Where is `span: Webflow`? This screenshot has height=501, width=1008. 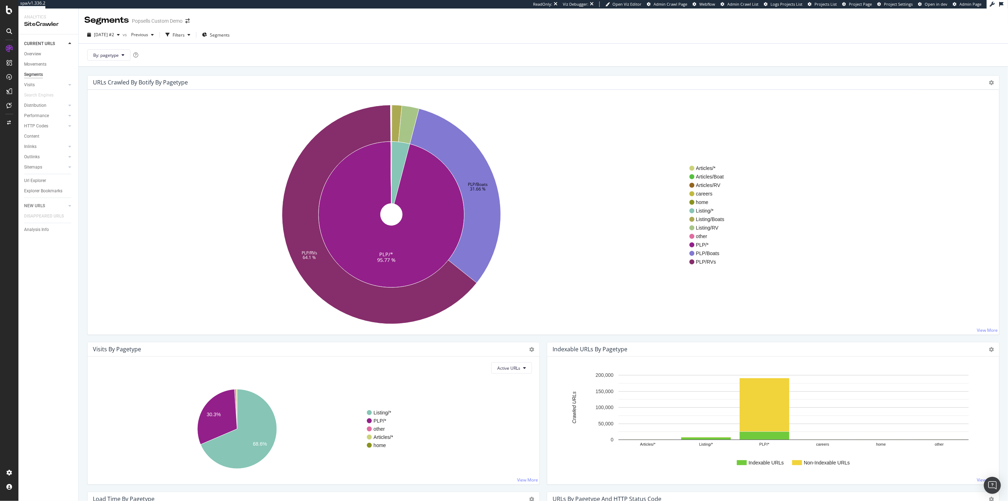 span: Webflow is located at coordinates (707, 4).